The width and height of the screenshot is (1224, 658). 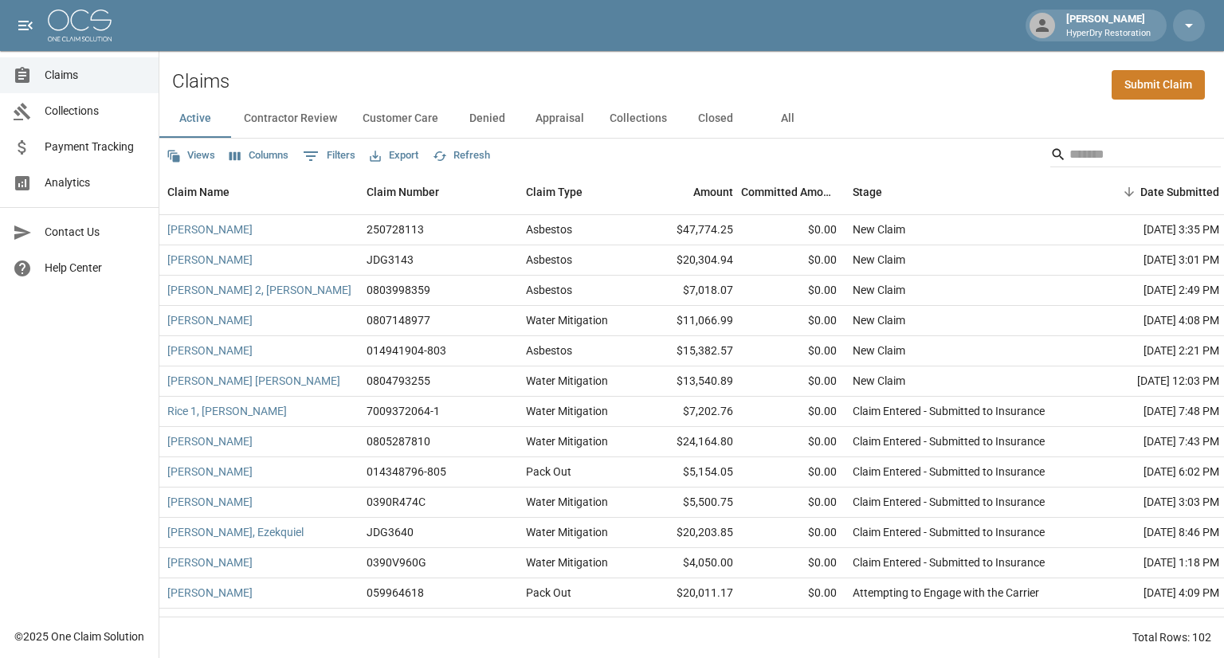 What do you see at coordinates (690, 594) in the screenshot?
I see `div: $20,011.17` at bounding box center [690, 594].